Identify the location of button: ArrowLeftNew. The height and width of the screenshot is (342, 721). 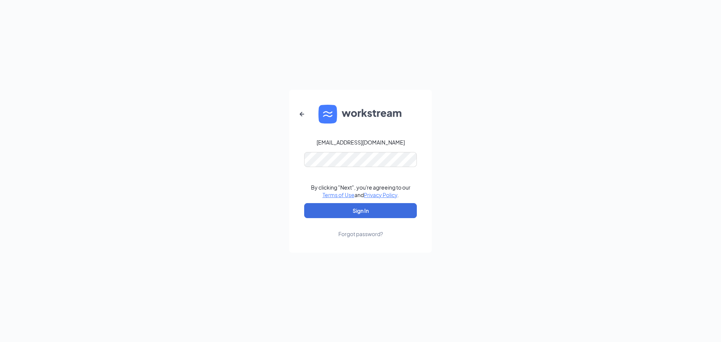
(302, 114).